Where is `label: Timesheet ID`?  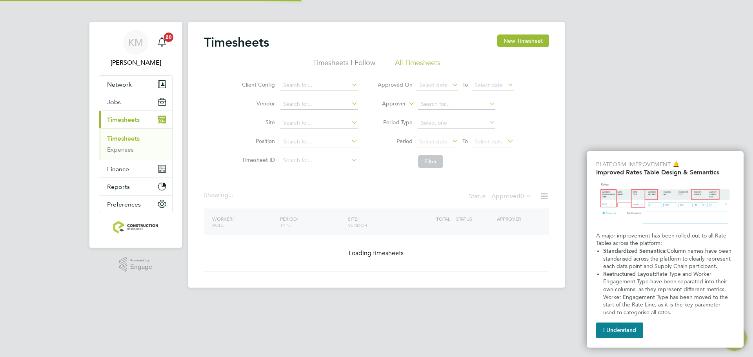 label: Timesheet ID is located at coordinates (257, 160).